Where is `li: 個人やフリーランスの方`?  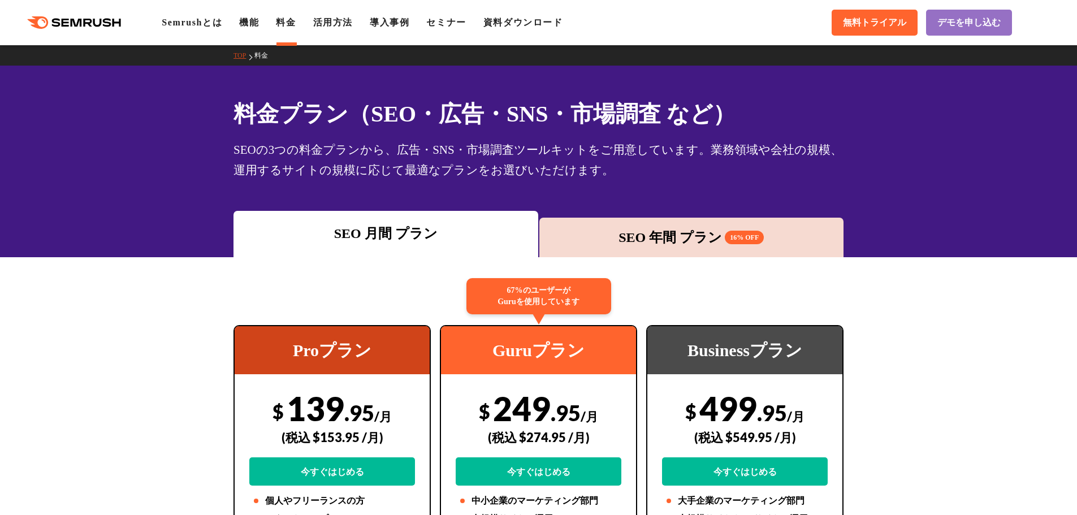
li: 個人やフリーランスの方 is located at coordinates (332, 501).